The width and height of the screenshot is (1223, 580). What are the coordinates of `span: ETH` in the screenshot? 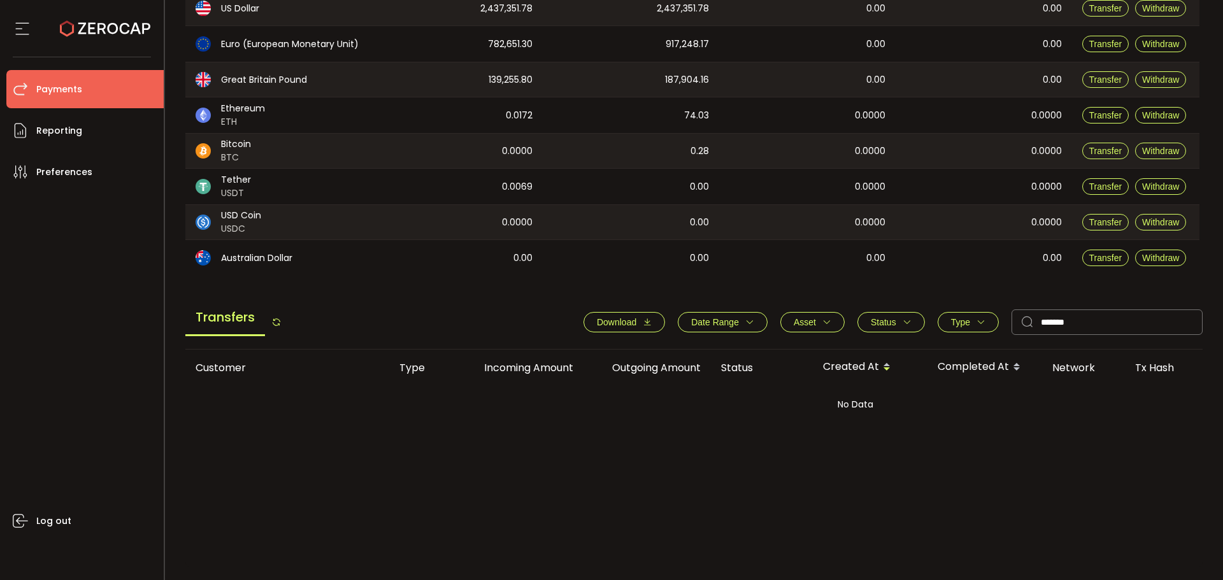 It's located at (243, 122).